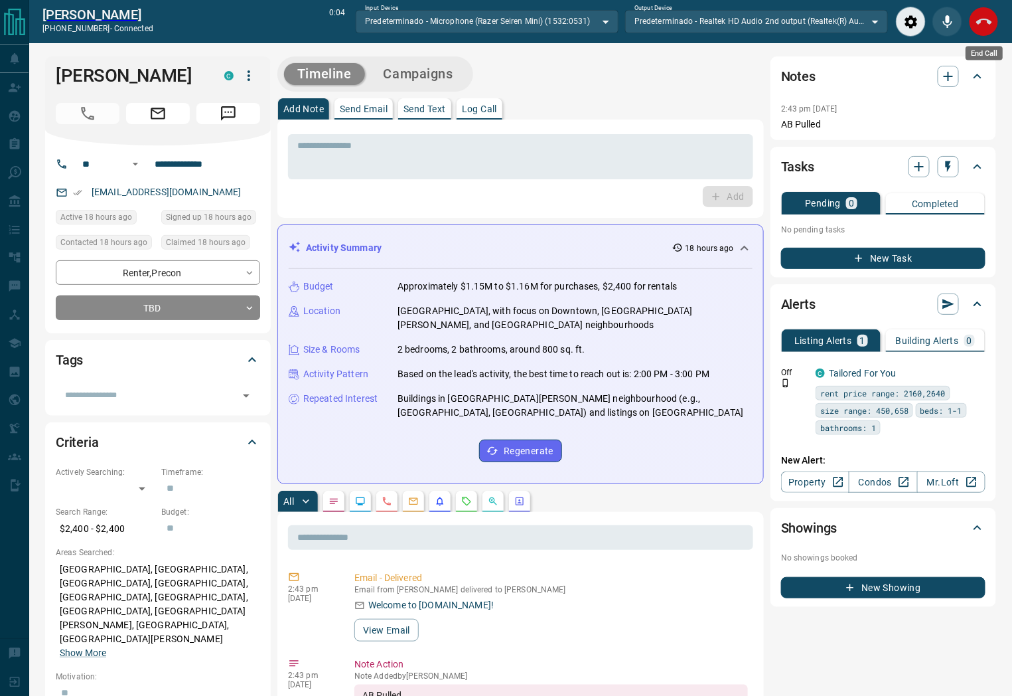  What do you see at coordinates (158, 113) in the screenshot?
I see `span: Email` at bounding box center [158, 113].